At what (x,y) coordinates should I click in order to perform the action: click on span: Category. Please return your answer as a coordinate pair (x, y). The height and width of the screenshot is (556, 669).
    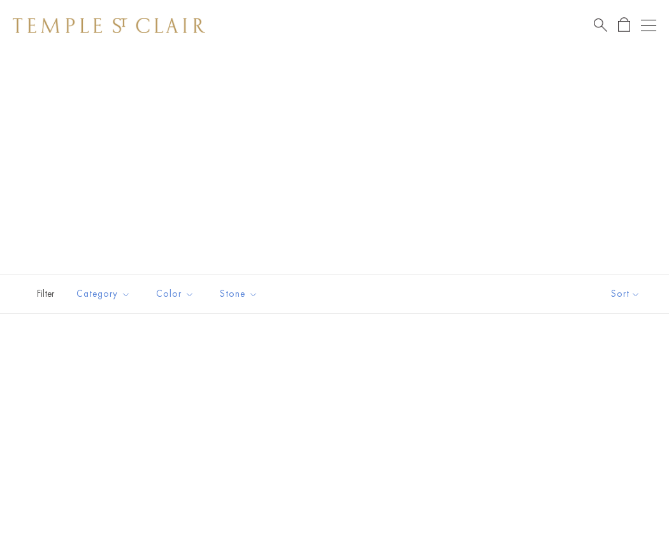
    Looking at the image, I should click on (105, 294).